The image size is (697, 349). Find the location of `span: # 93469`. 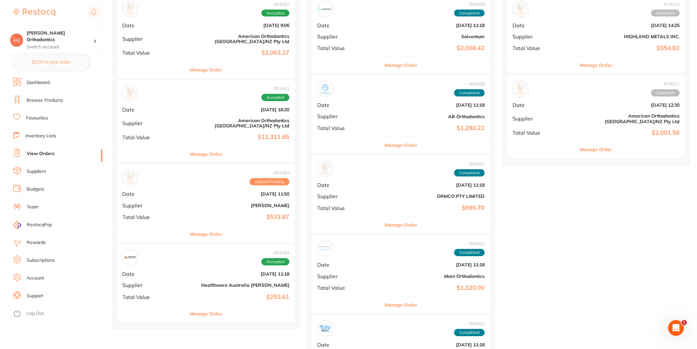

span: # 93469 is located at coordinates (469, 4).